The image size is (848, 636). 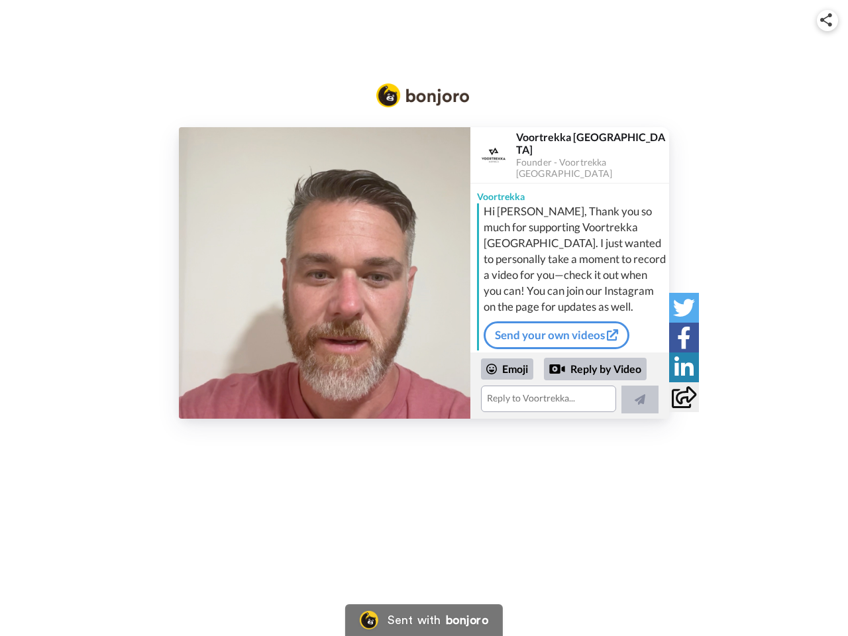 I want to click on a: Send your own videos, so click(x=557, y=335).